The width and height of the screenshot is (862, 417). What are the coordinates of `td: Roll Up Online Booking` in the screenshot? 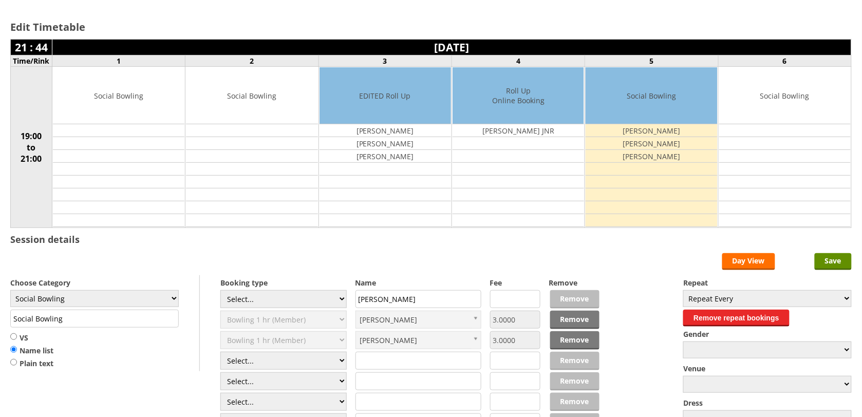 It's located at (518, 96).